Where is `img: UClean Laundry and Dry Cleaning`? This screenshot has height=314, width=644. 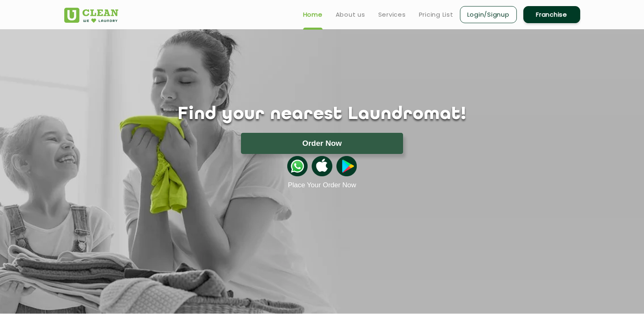 img: UClean Laundry and Dry Cleaning is located at coordinates (91, 15).